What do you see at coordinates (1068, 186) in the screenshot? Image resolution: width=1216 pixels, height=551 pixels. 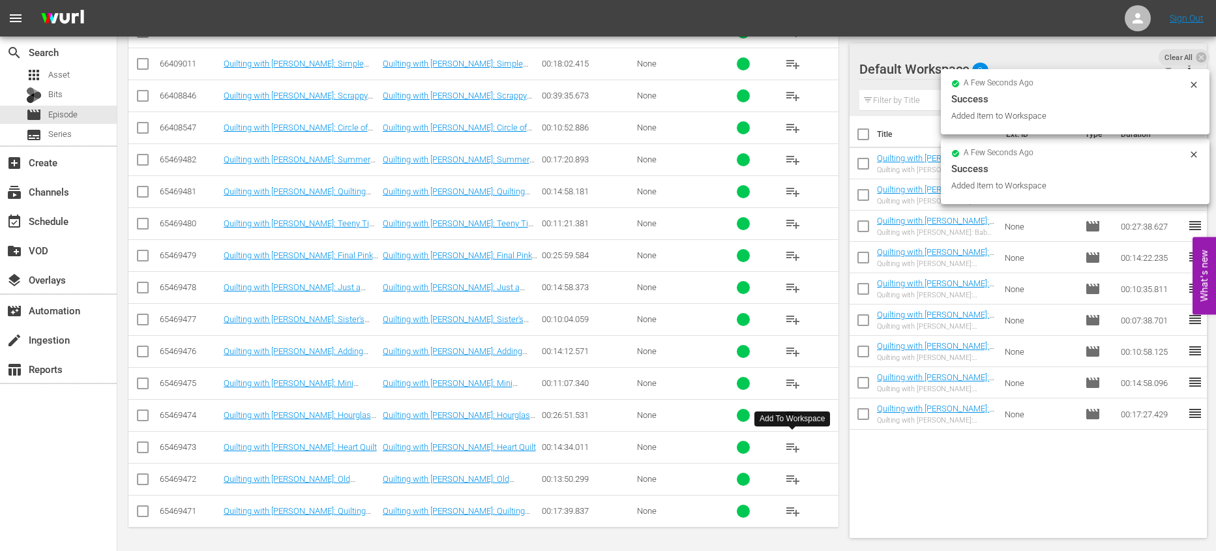 I see `div: Added Item to Workspace` at bounding box center [1068, 186].